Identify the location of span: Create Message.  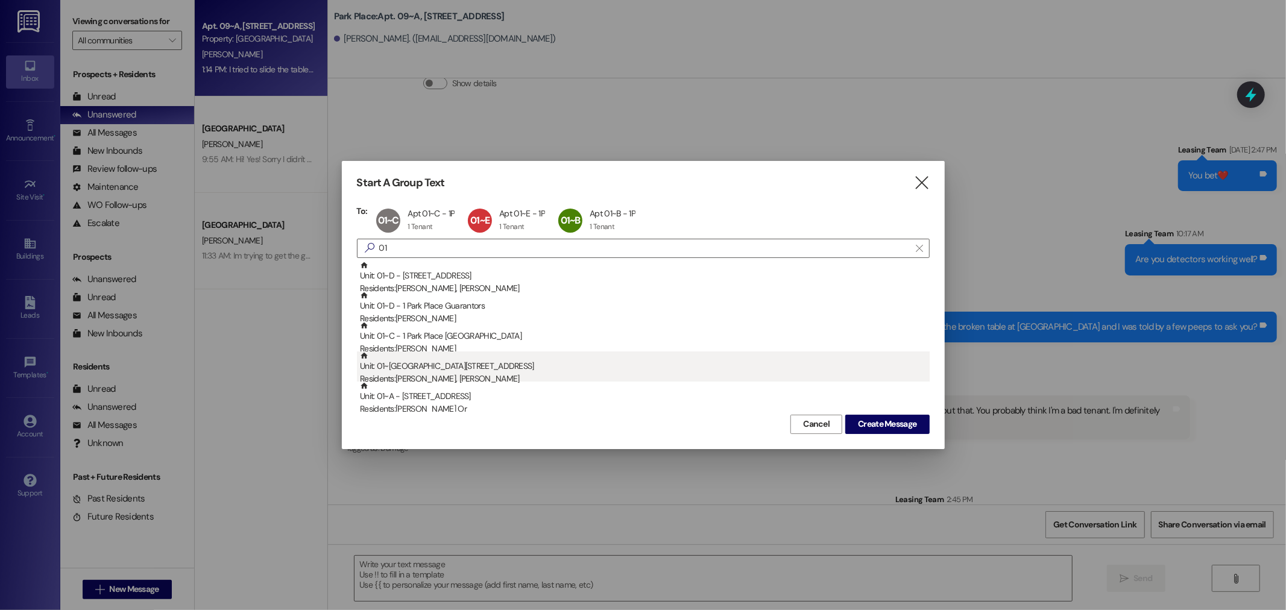
(887, 424).